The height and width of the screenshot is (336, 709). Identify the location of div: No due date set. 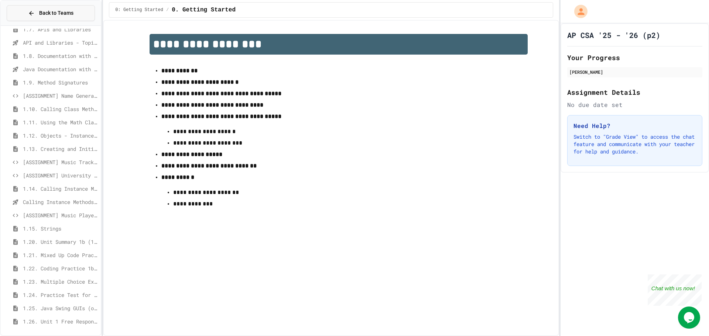
(634, 105).